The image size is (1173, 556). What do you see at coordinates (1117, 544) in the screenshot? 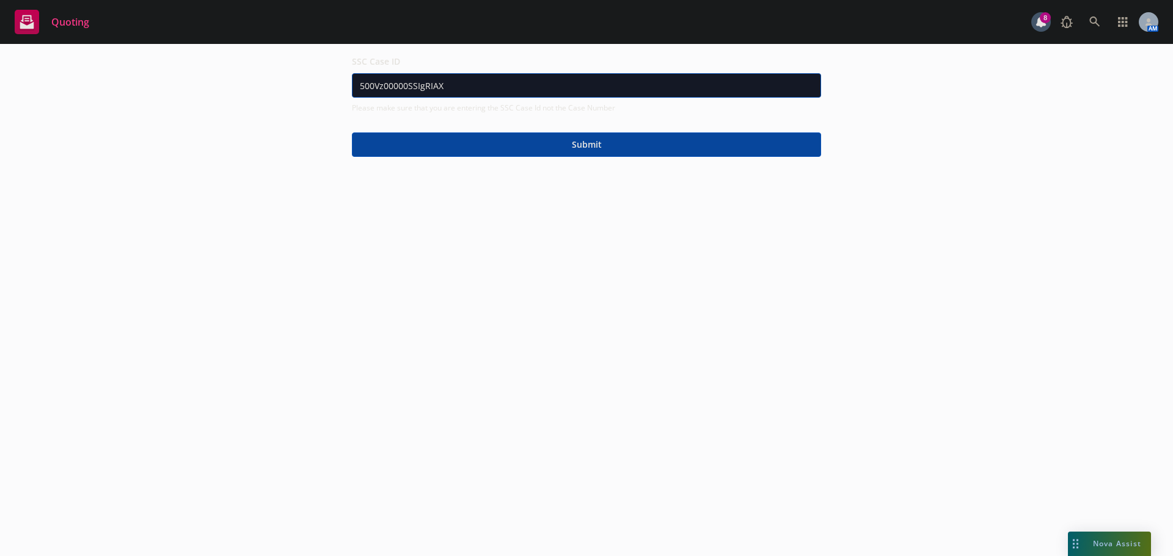
I see `span: Nova Assist` at bounding box center [1117, 544].